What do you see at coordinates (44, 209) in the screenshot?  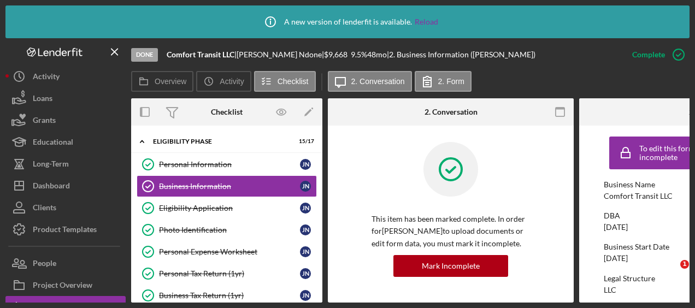 I see `div: Clients` at bounding box center [44, 209].